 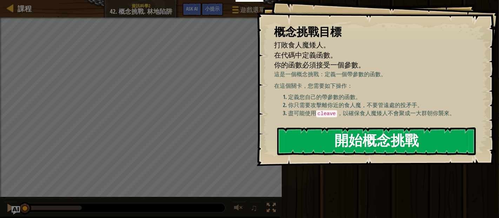 What do you see at coordinates (192, 8) in the screenshot?
I see `span: Ask AI` at bounding box center [192, 8].